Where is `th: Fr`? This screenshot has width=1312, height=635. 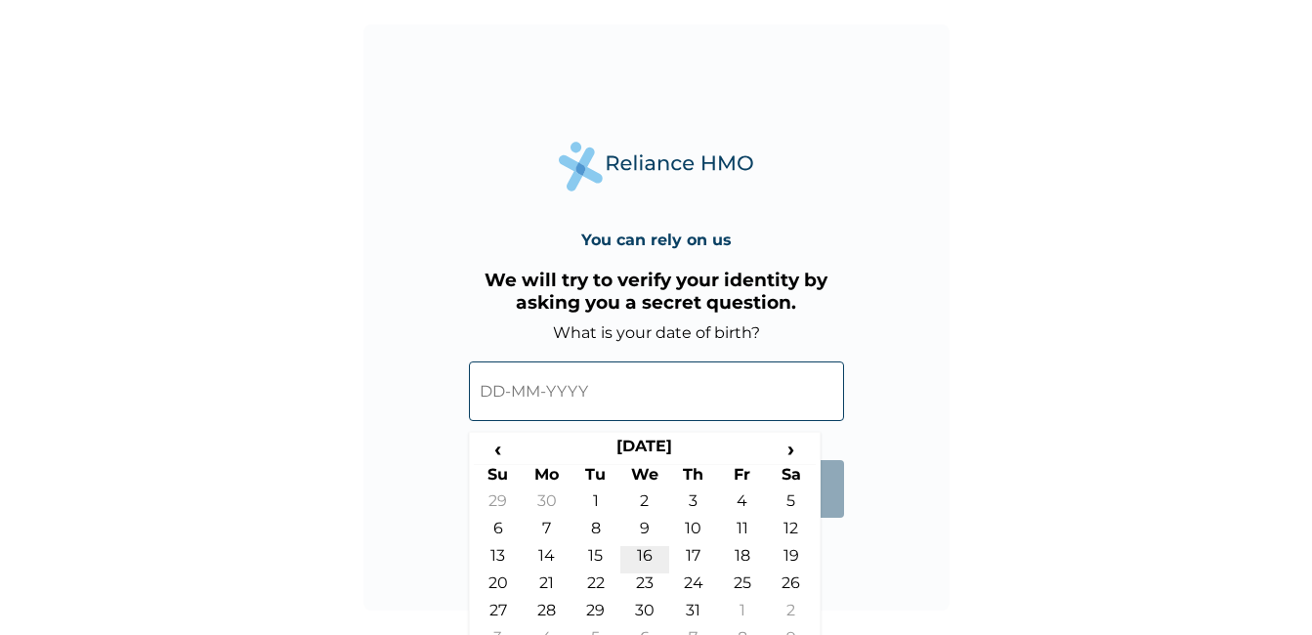 th: Fr is located at coordinates (742, 478).